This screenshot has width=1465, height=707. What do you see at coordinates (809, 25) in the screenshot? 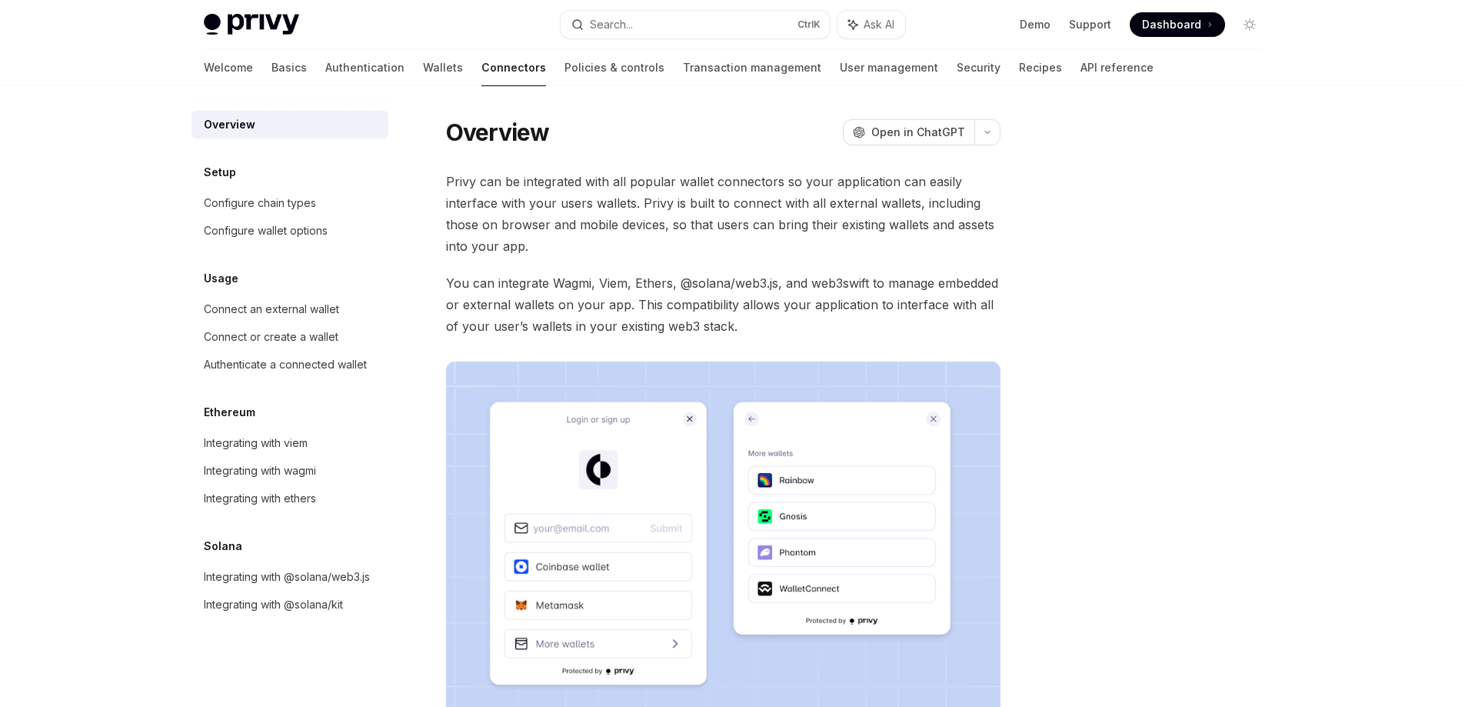
I see `span: Ctrl K` at bounding box center [809, 25].